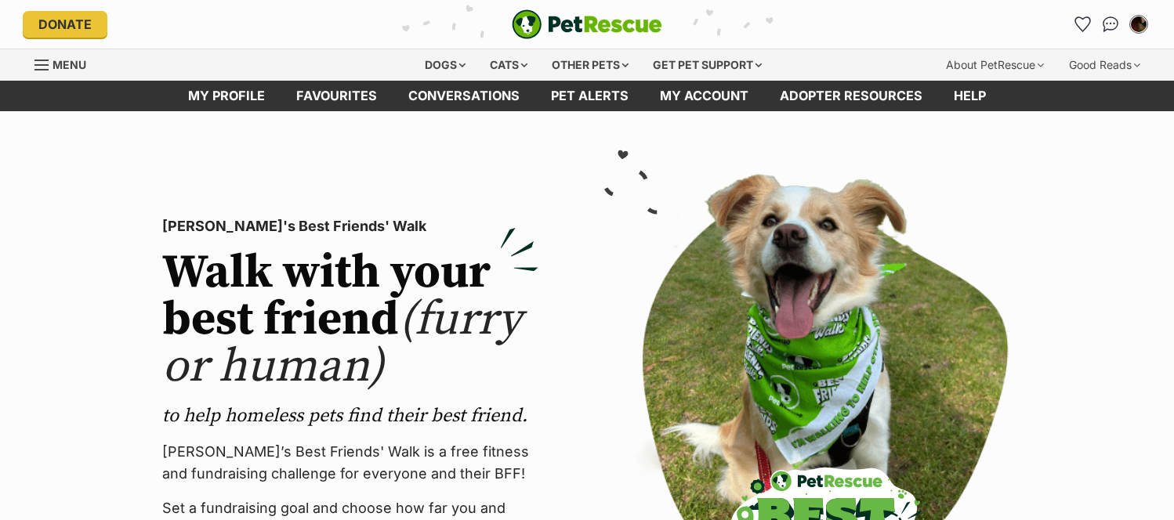  I want to click on a: Menu, so click(66, 63).